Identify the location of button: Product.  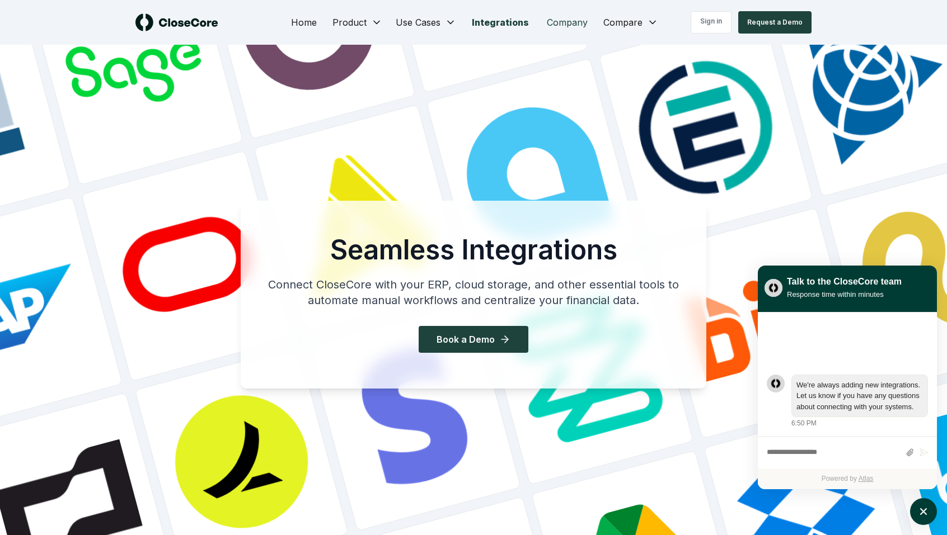
(357, 22).